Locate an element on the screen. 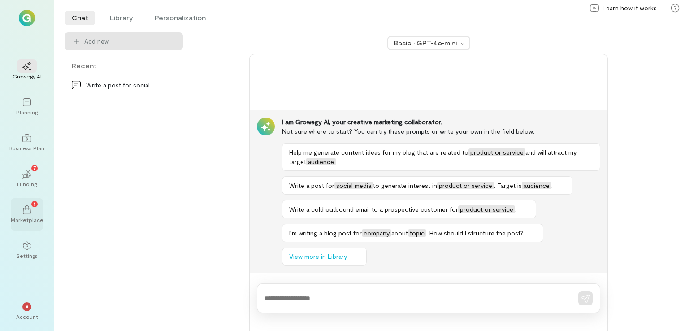  span: 7 is located at coordinates (34, 168).